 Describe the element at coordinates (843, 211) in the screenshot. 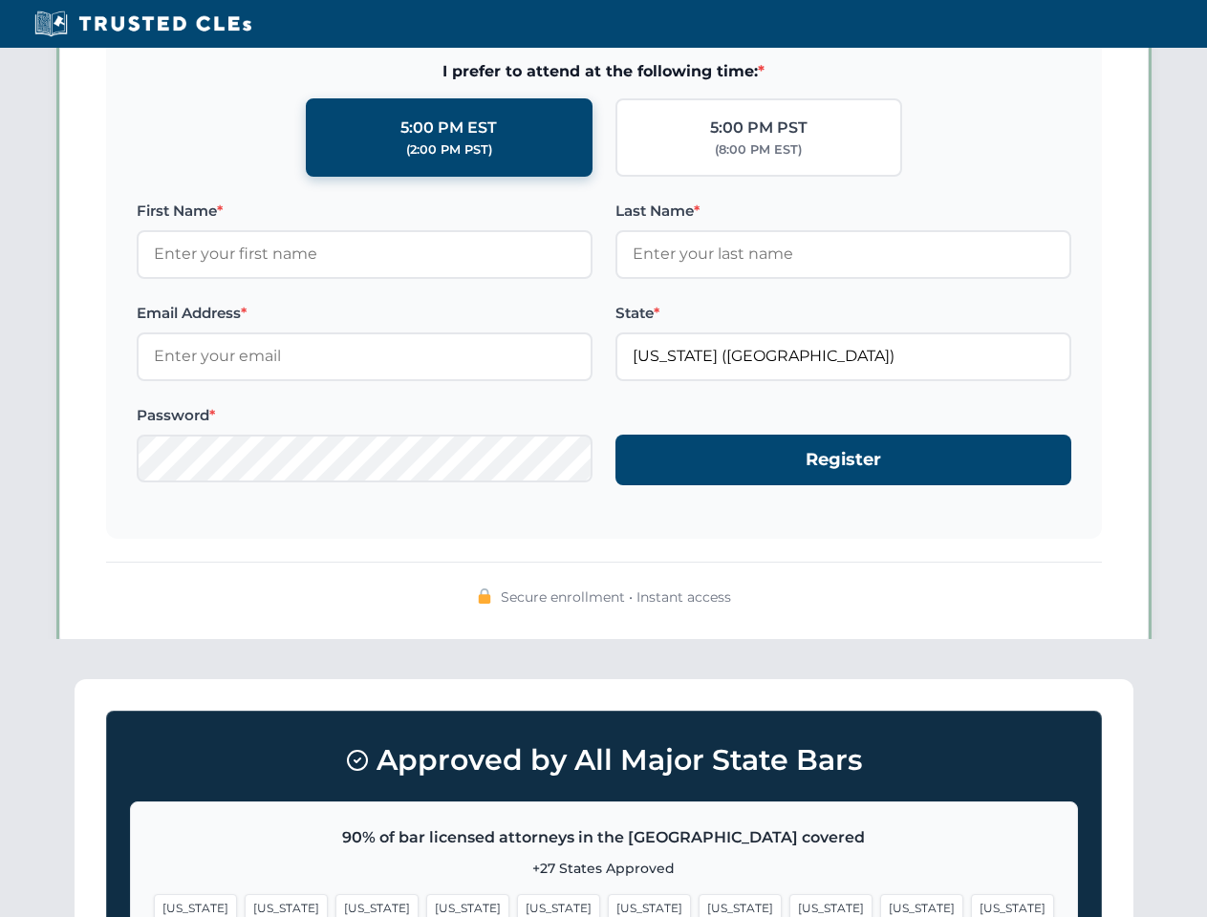

I see `label: Last Name` at that location.